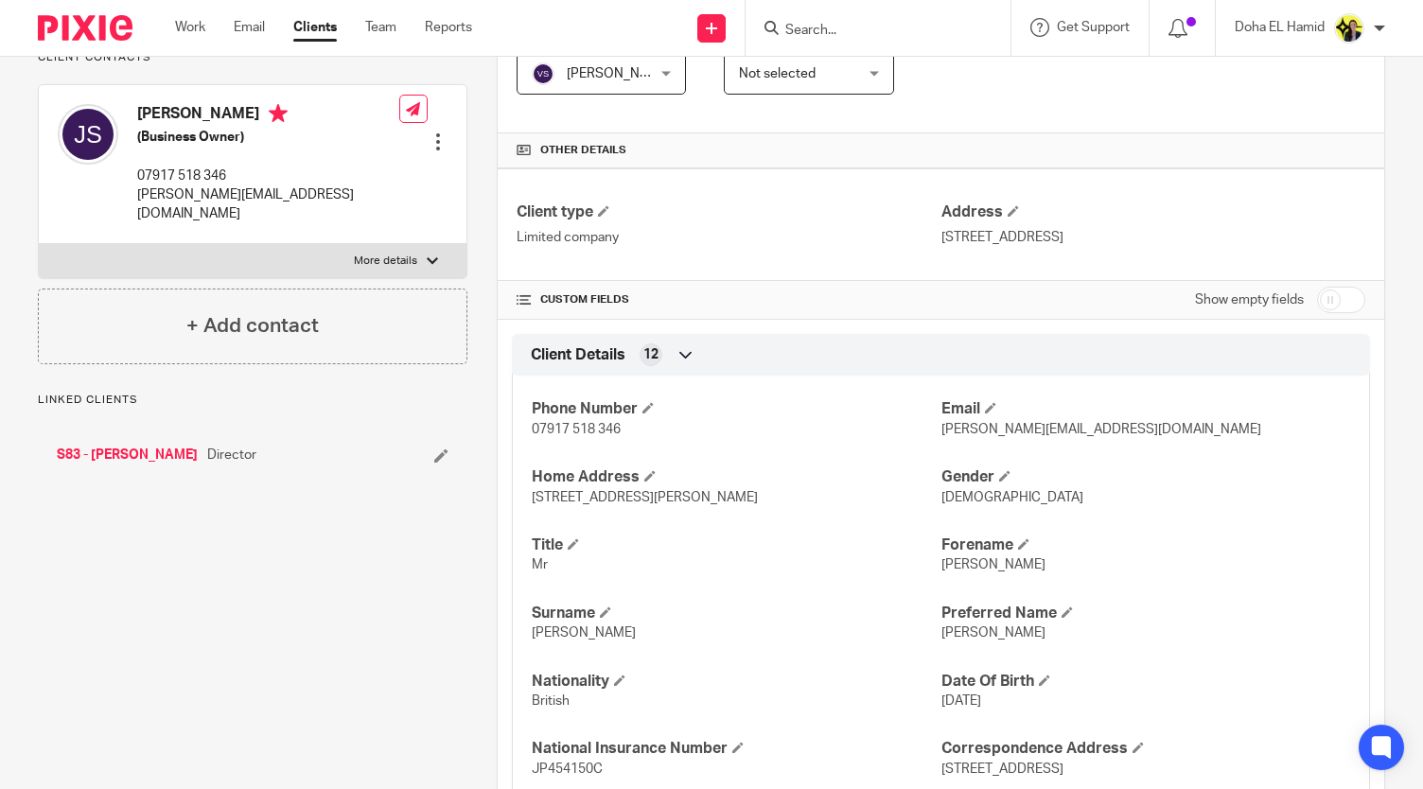 The width and height of the screenshot is (1423, 789). What do you see at coordinates (1146, 409) in the screenshot?
I see `h4: Email` at bounding box center [1146, 409].